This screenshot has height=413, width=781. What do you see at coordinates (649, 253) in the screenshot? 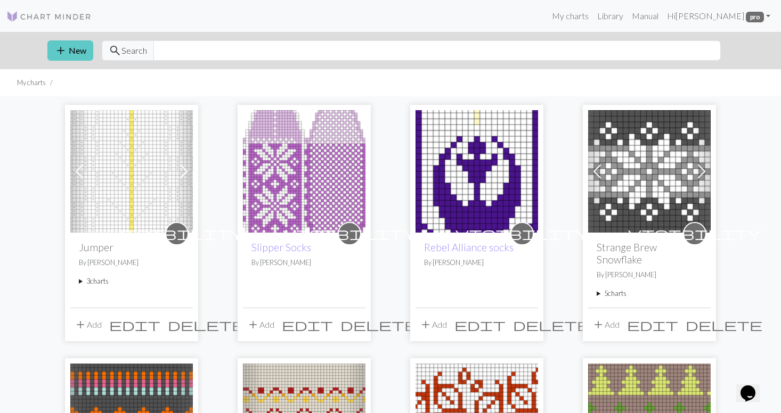
I see `h2: Strange Brew Snowflake` at bounding box center [649, 253].